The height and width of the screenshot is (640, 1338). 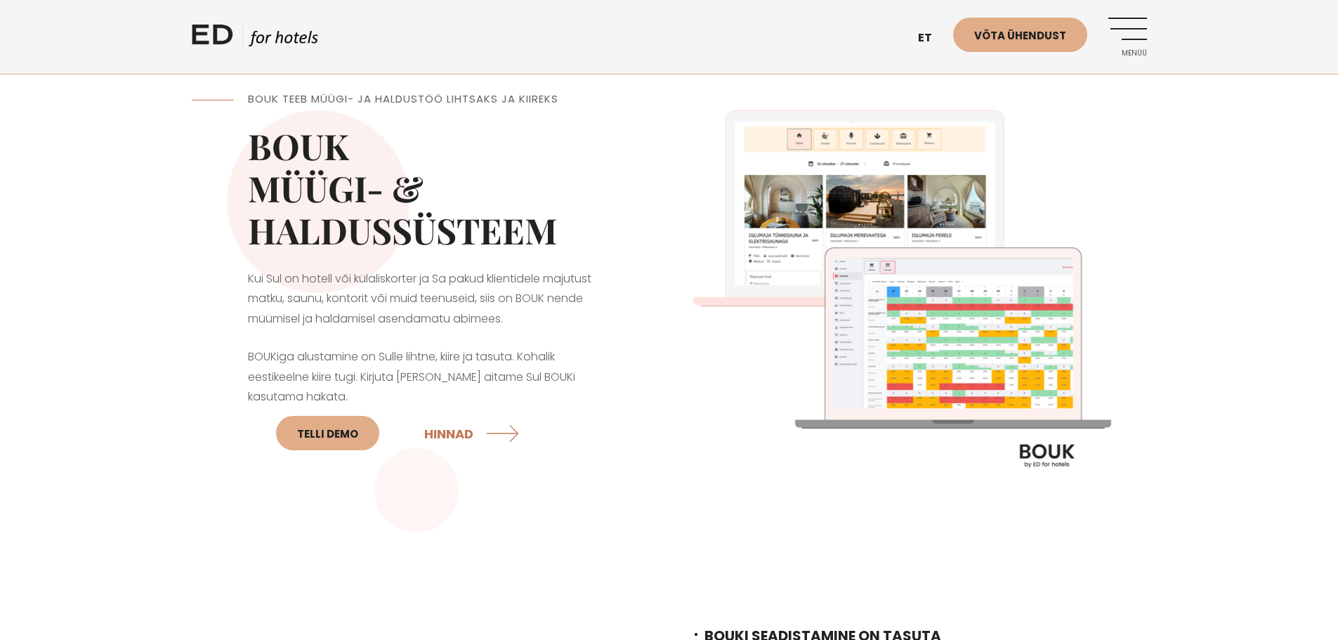 I want to click on a: Võta ühendust, so click(x=1019, y=34).